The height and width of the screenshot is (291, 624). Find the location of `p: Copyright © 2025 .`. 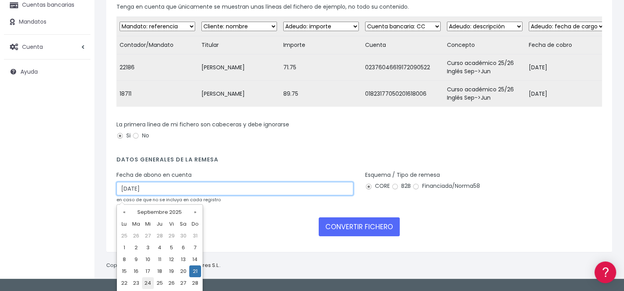

p: Copyright © 2025 . is located at coordinates (163, 265).